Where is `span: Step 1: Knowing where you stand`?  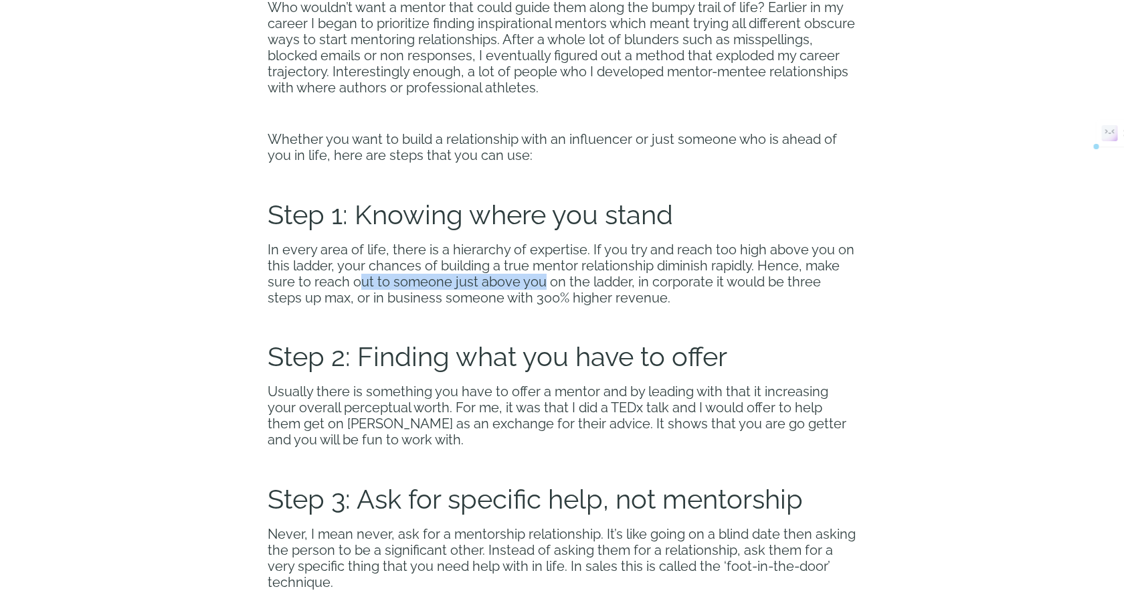
span: Step 1: Knowing where you stand is located at coordinates (470, 214).